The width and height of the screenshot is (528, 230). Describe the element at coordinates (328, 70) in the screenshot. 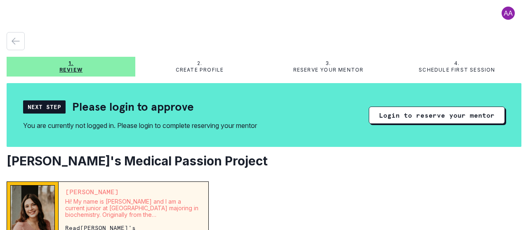

I see `p: Reserve your mentor` at that location.